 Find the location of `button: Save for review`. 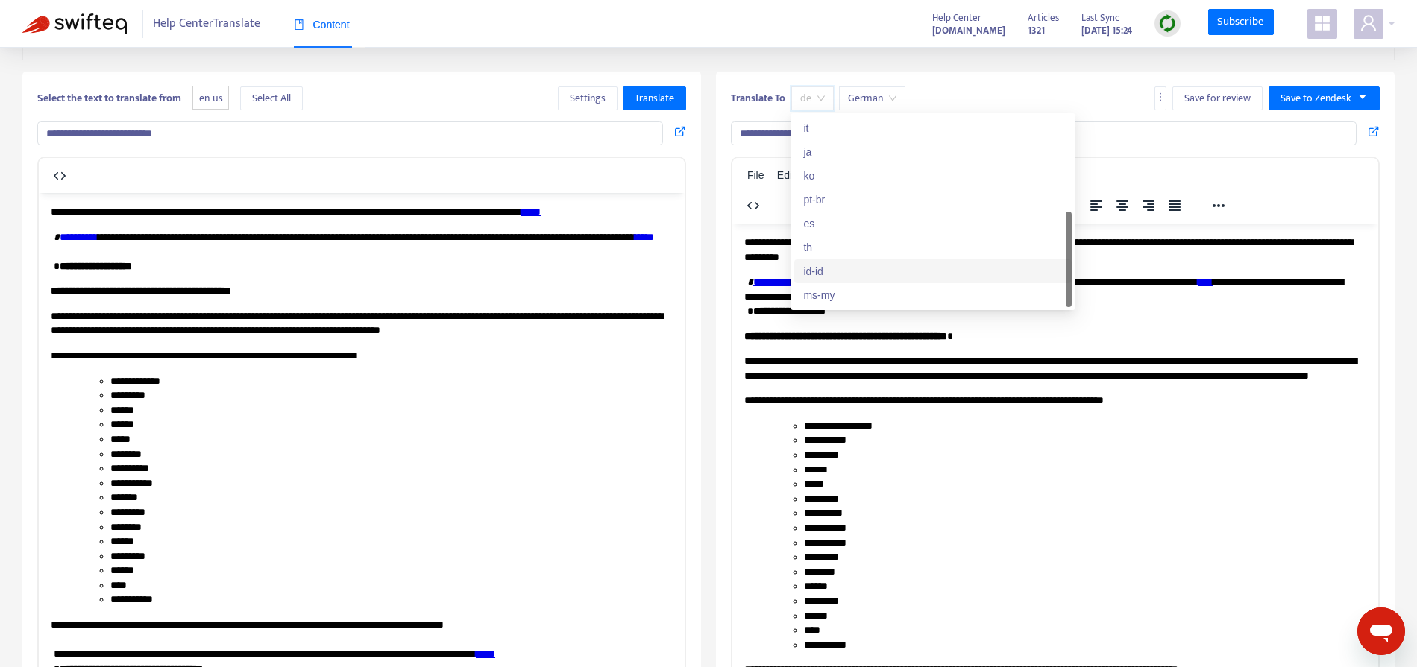

button: Save for review is located at coordinates (1217, 98).